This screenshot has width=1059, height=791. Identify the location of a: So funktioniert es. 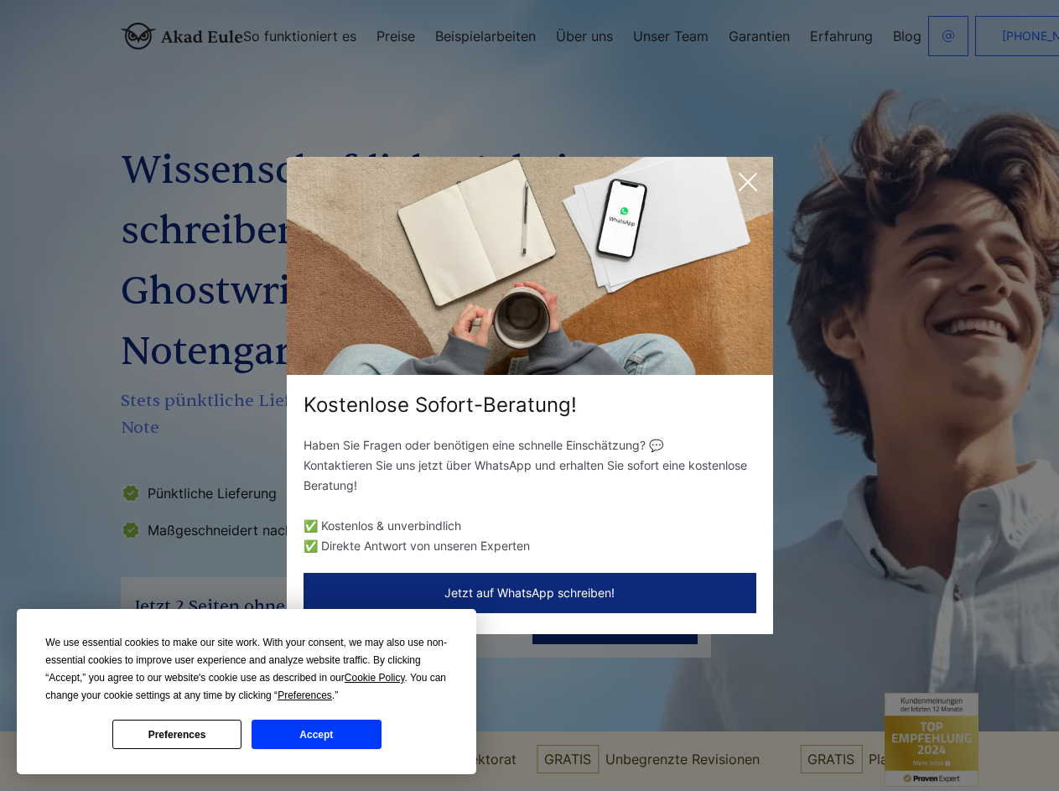
(299, 36).